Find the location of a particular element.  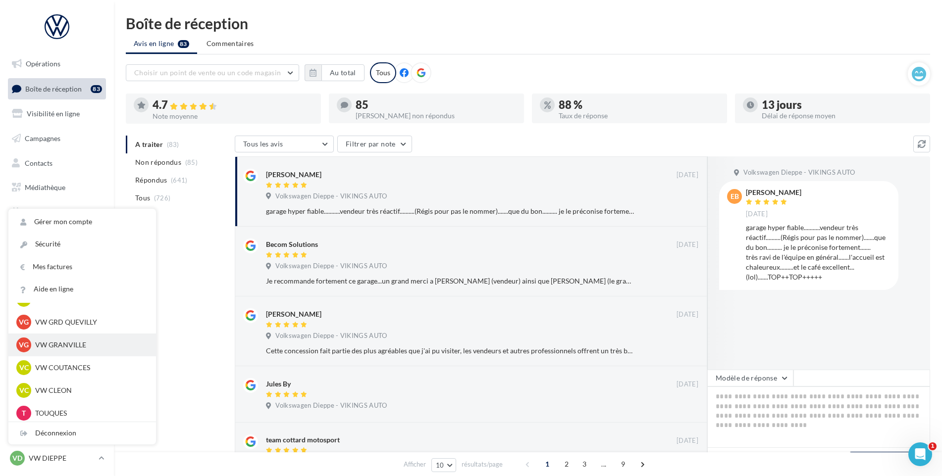

span: 3 is located at coordinates (584, 465).